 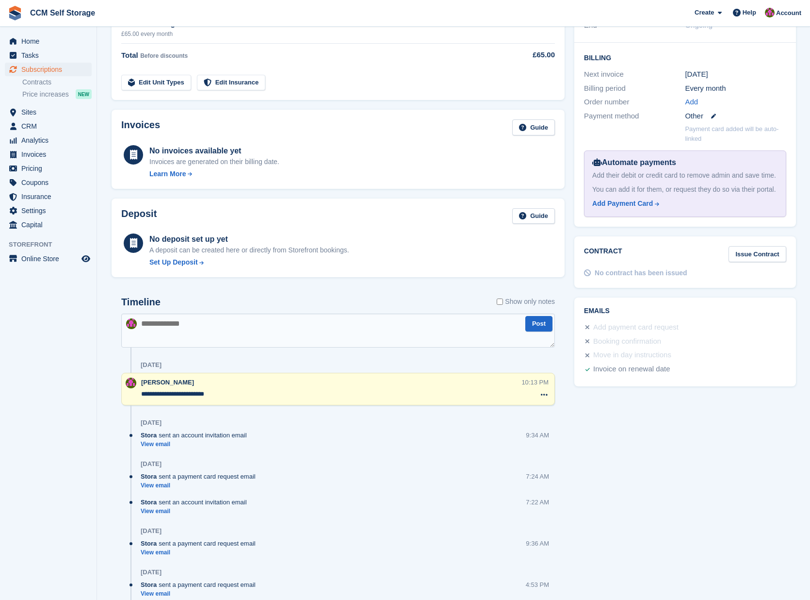 What do you see at coordinates (641, 273) in the screenshot?
I see `div: No contract has been issued` at bounding box center [641, 273].